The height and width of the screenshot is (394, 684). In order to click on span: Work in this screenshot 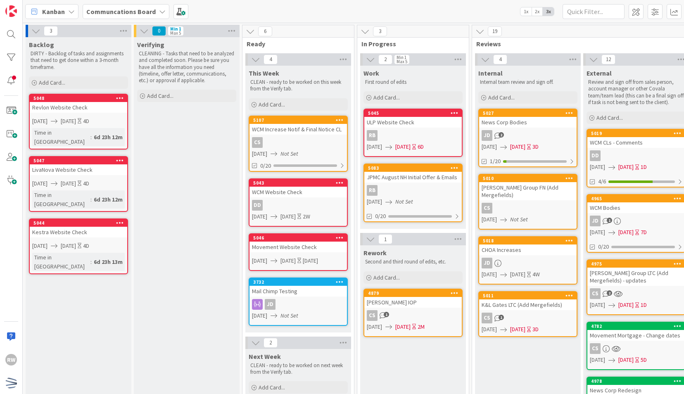, I will do `click(371, 73)`.